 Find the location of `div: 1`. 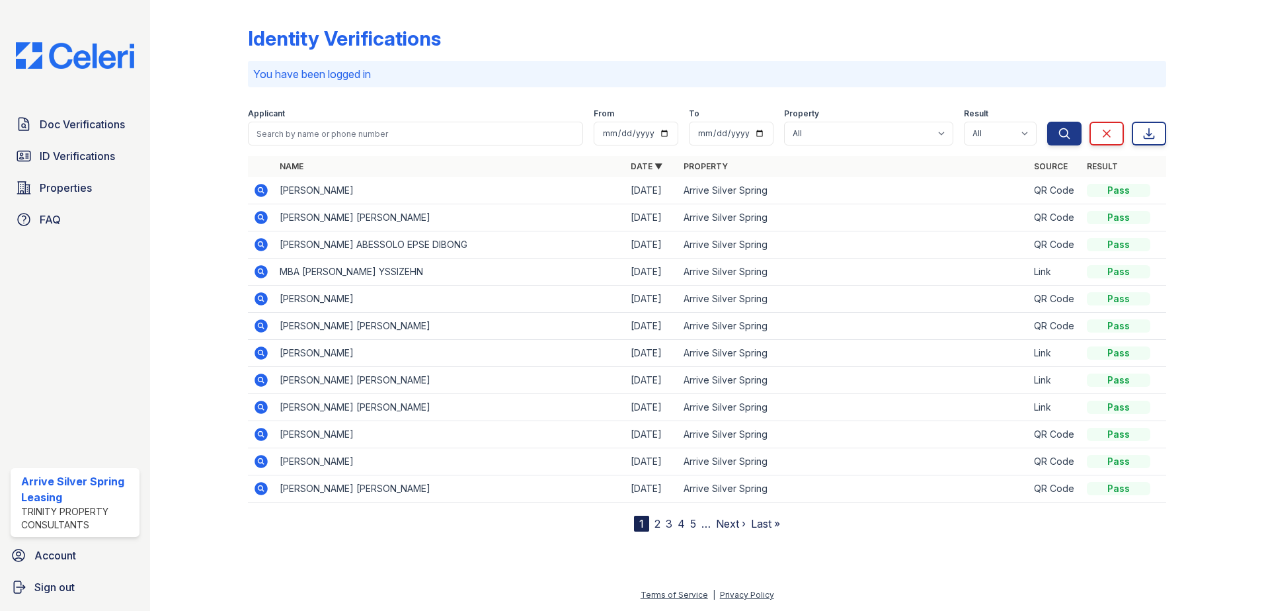

div: 1 is located at coordinates (641, 524).